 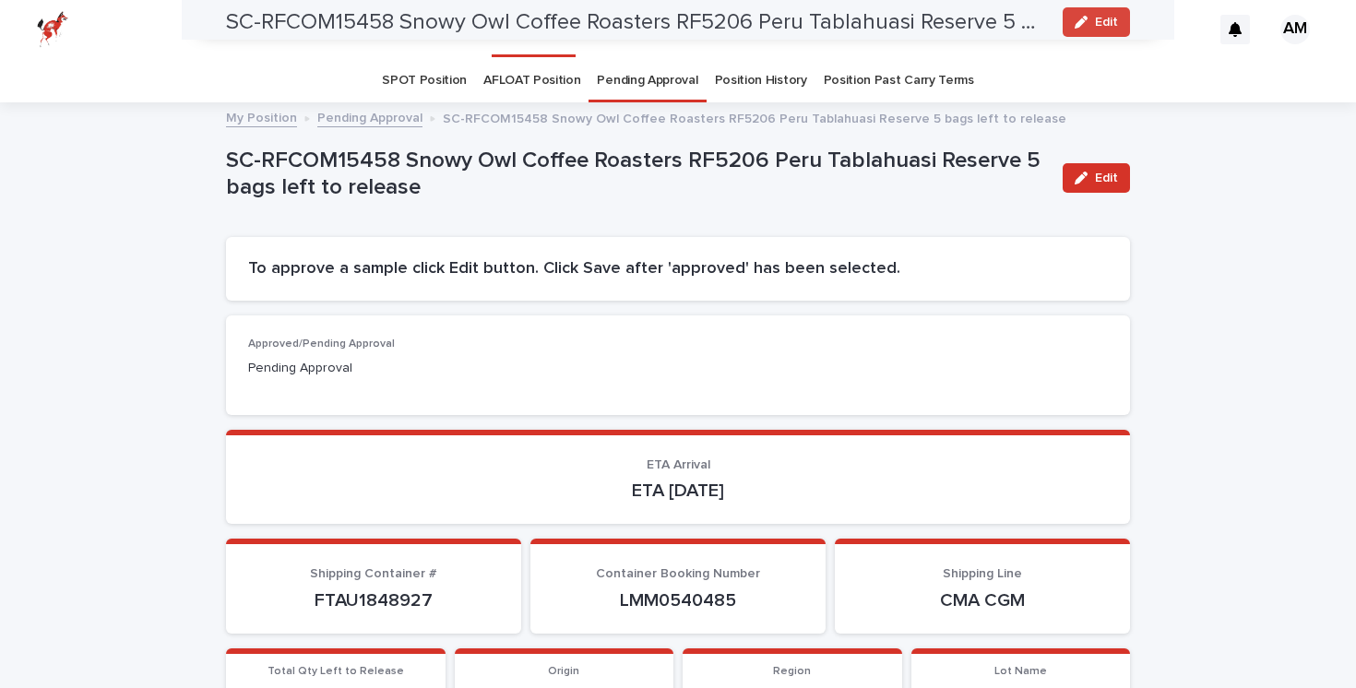 What do you see at coordinates (384, 368) in the screenshot?
I see `p: Pending Approval` at bounding box center [384, 368].